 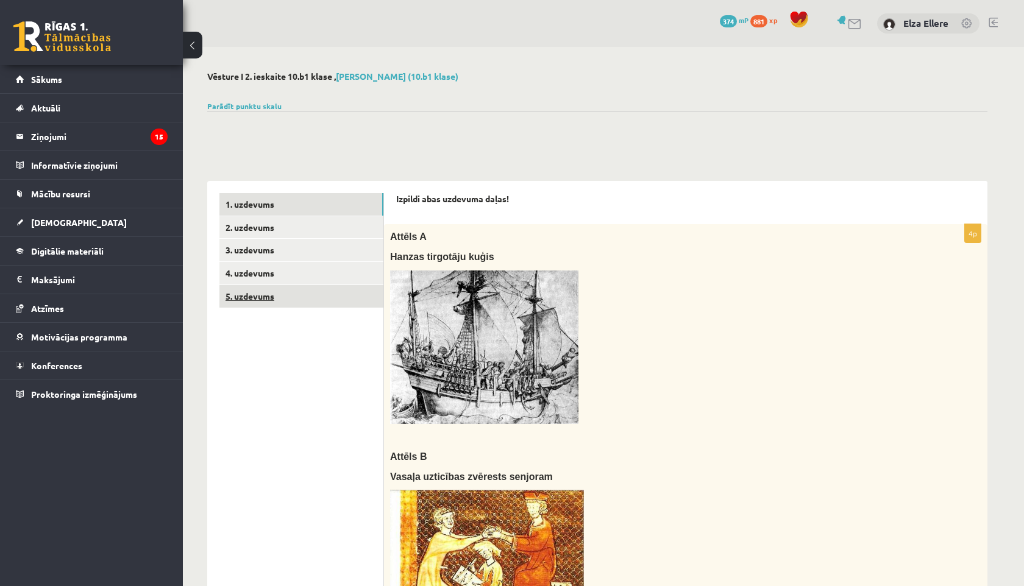 What do you see at coordinates (597, 76) in the screenshot?
I see `h2: Vēsture I 2. ieskaite 10.b1 klase ,` at bounding box center [597, 76].